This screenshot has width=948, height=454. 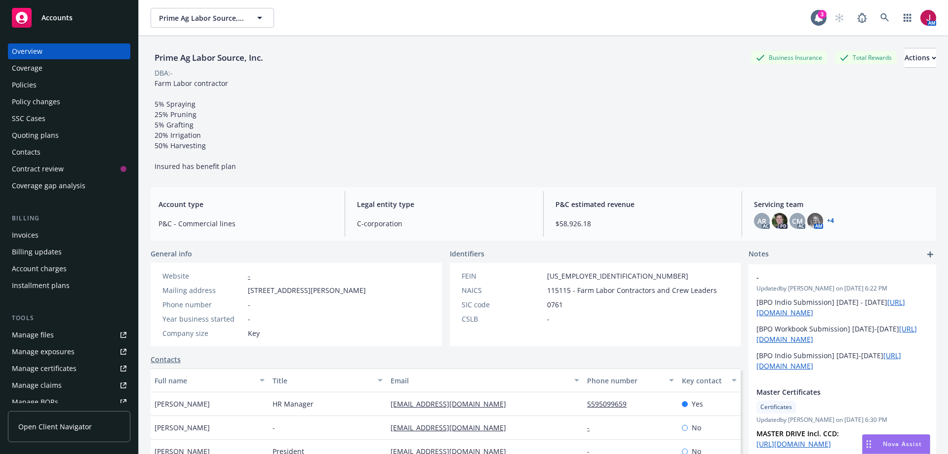 What do you see at coordinates (930, 254) in the screenshot?
I see `a: add` at bounding box center [930, 254].